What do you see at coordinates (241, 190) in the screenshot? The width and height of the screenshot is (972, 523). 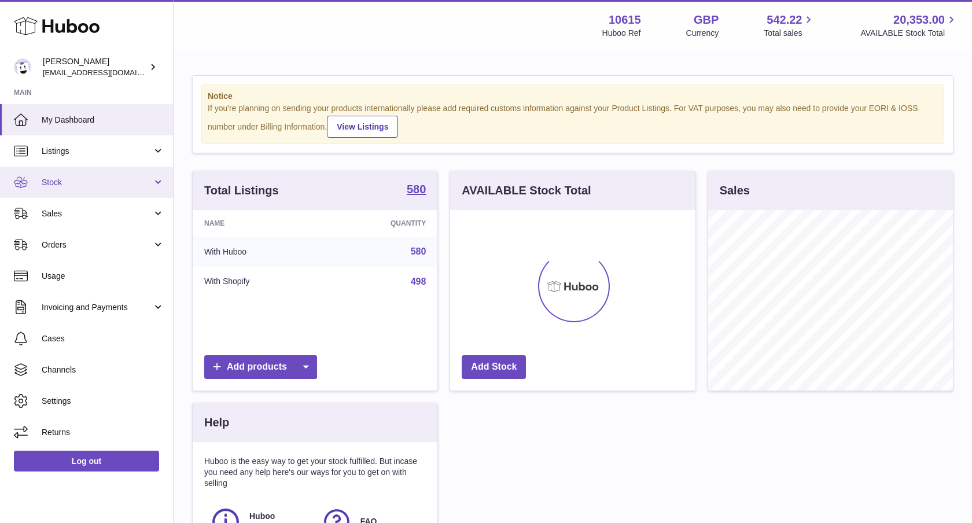 I see `h3: Total Listings` at bounding box center [241, 190].